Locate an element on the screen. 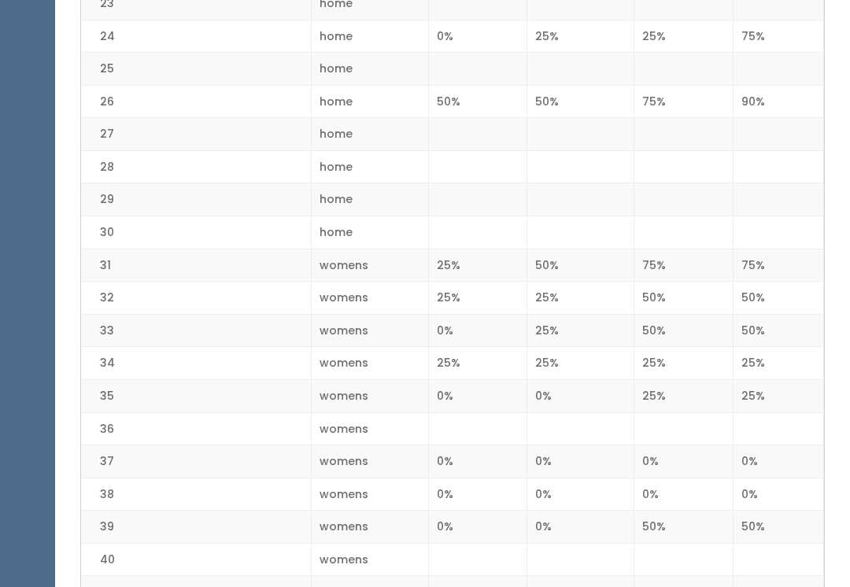  td: 27 is located at coordinates (196, 135).